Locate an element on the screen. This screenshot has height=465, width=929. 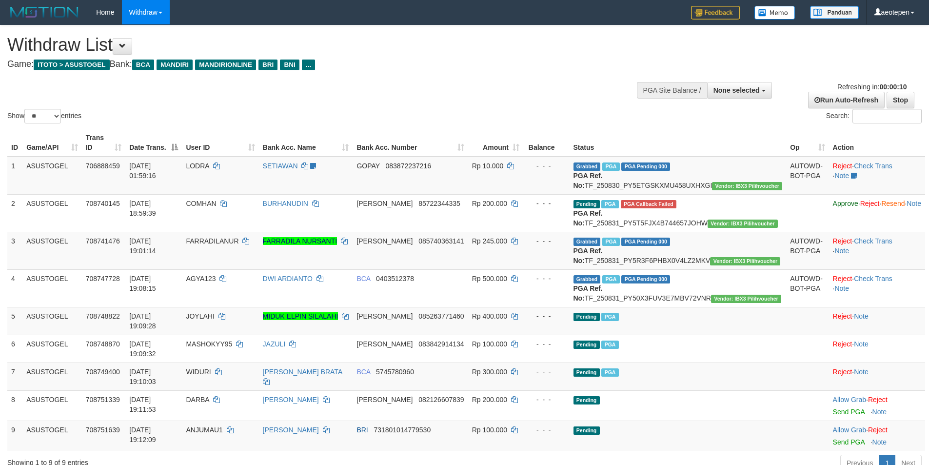
span: Marked by aeomartha is located at coordinates (611, 241).